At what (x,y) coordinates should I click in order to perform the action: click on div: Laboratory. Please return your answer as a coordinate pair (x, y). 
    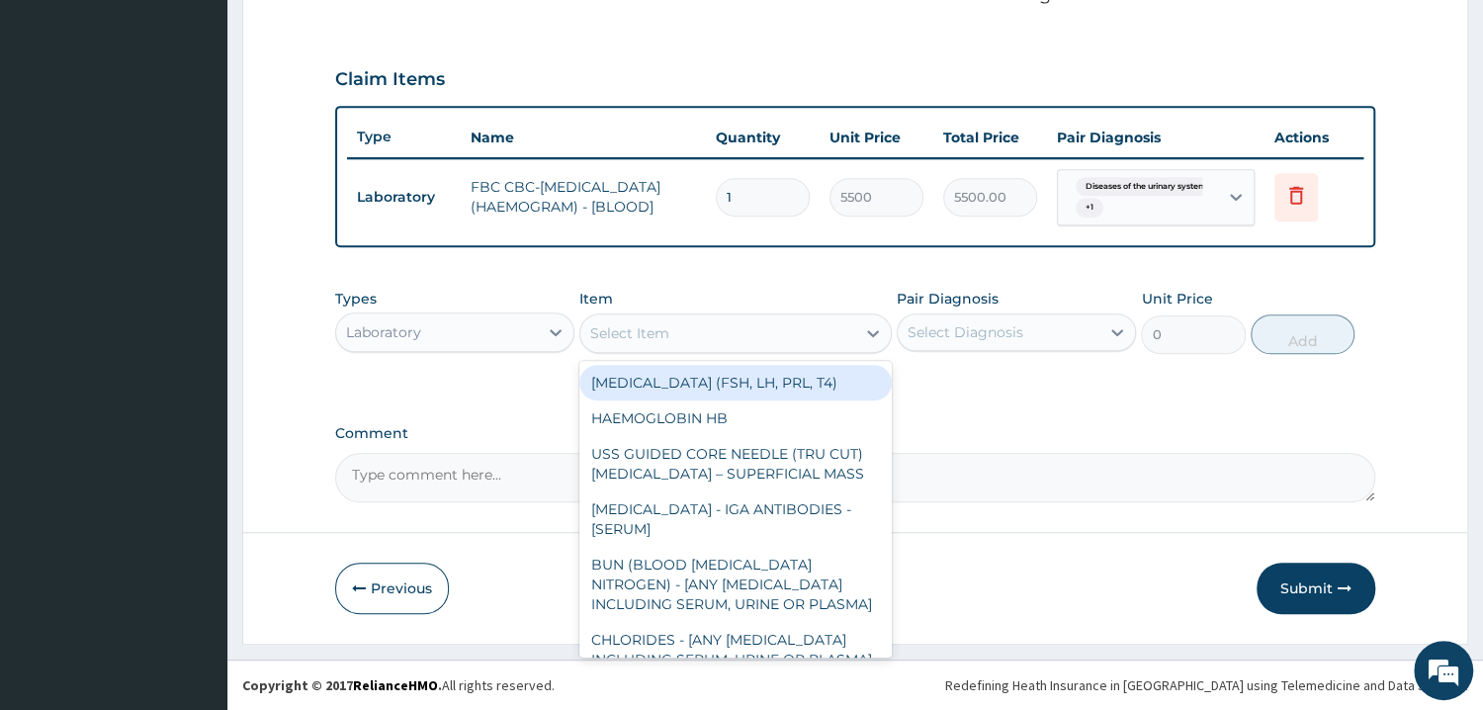
    Looking at the image, I should click on (384, 332).